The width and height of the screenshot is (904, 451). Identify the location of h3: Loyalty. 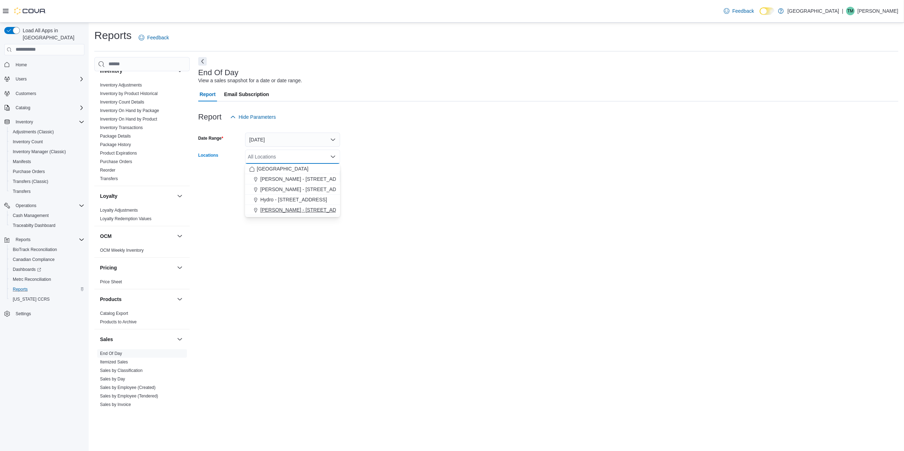
(109, 196).